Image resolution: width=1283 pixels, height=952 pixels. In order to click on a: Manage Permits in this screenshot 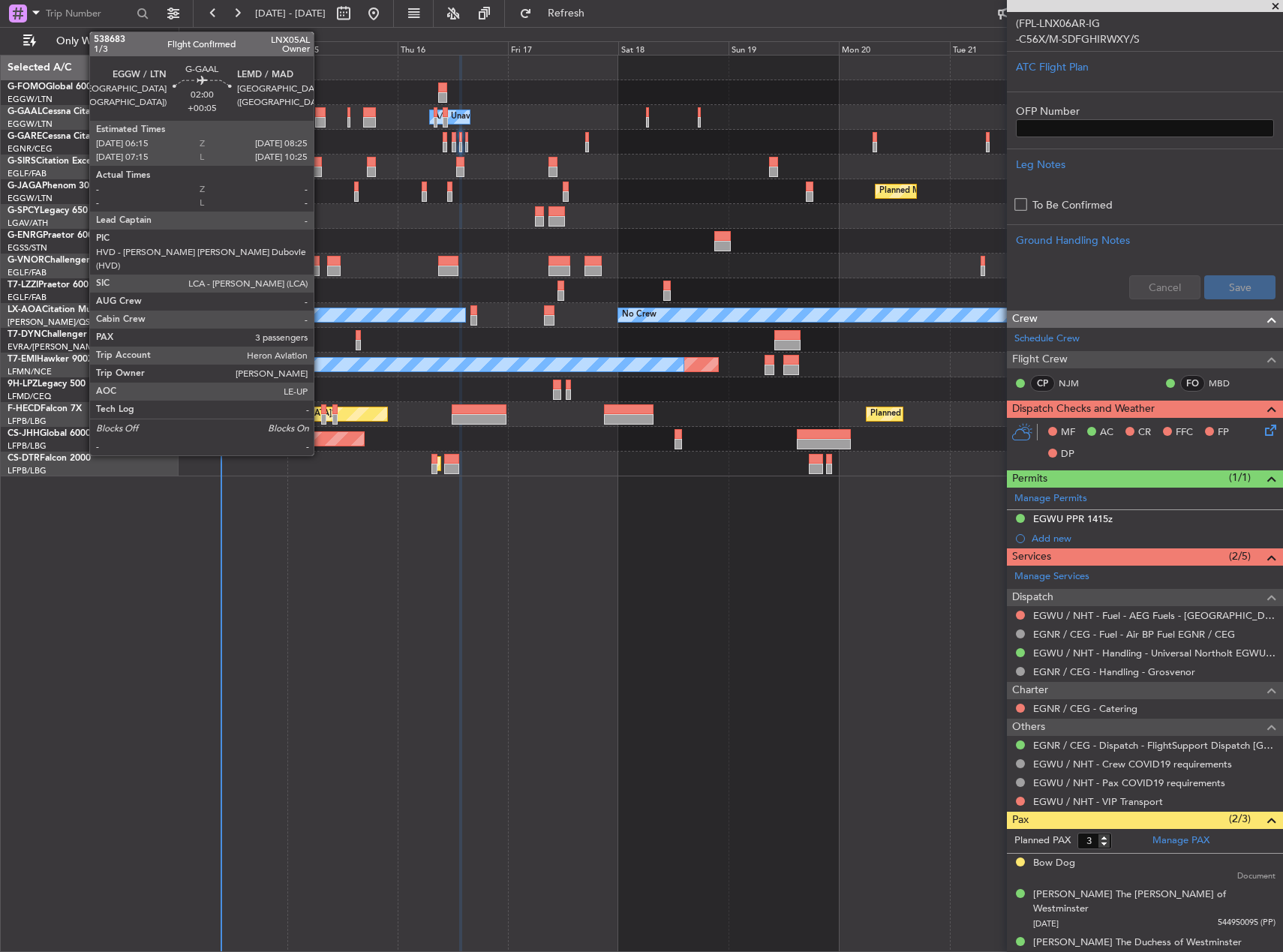, I will do `click(1051, 499)`.